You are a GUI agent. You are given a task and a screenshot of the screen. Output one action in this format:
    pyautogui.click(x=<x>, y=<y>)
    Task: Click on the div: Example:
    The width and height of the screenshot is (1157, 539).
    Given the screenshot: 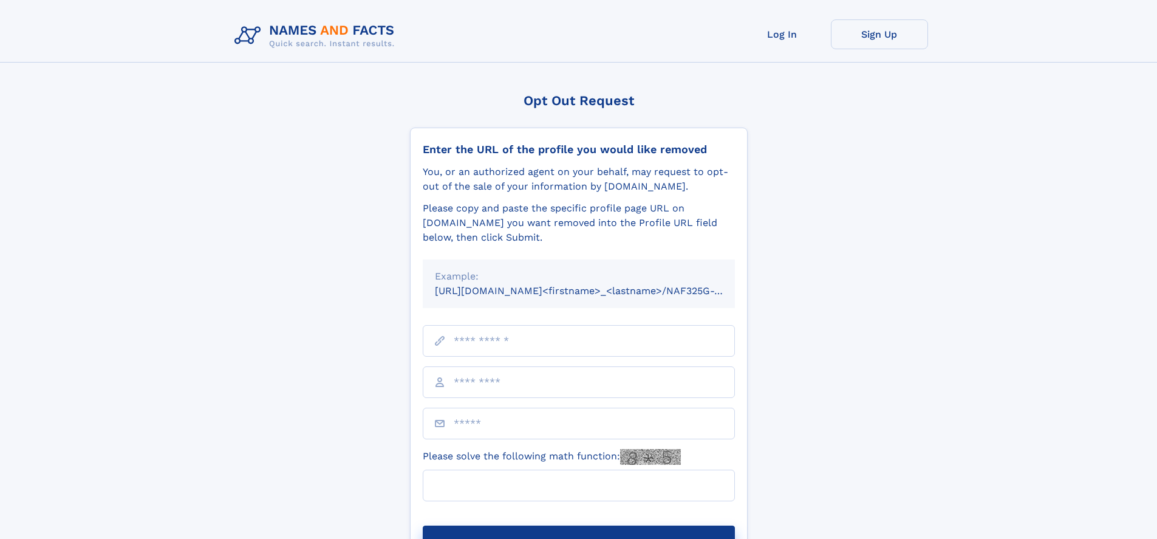 What is the action you would take?
    pyautogui.click(x=579, y=276)
    